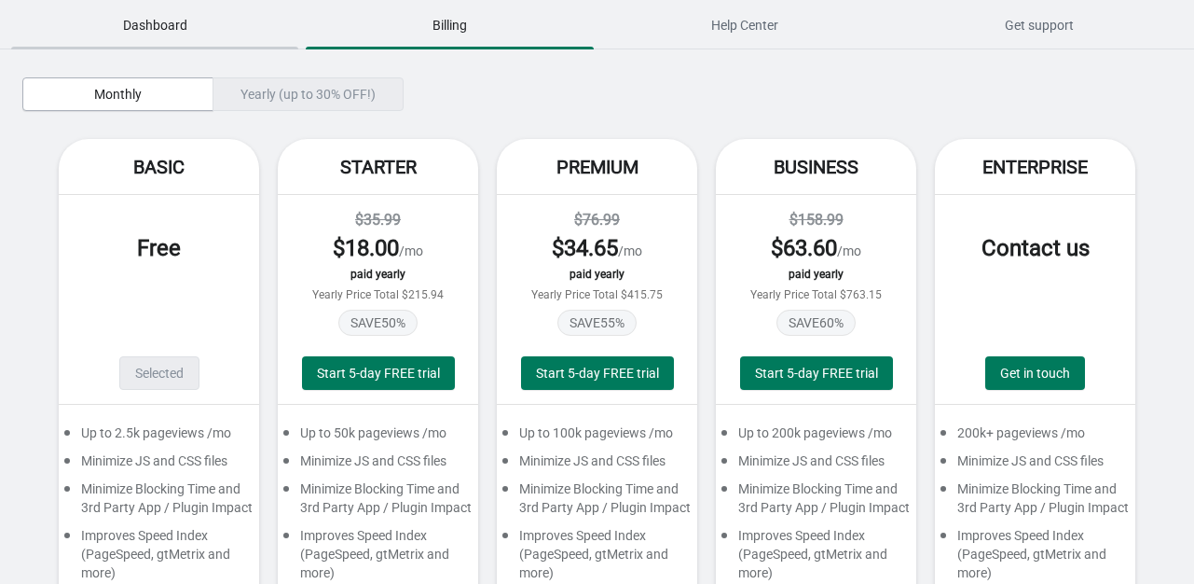 The height and width of the screenshot is (584, 1194). Describe the element at coordinates (1035, 373) in the screenshot. I see `a: Get in touch` at that location.